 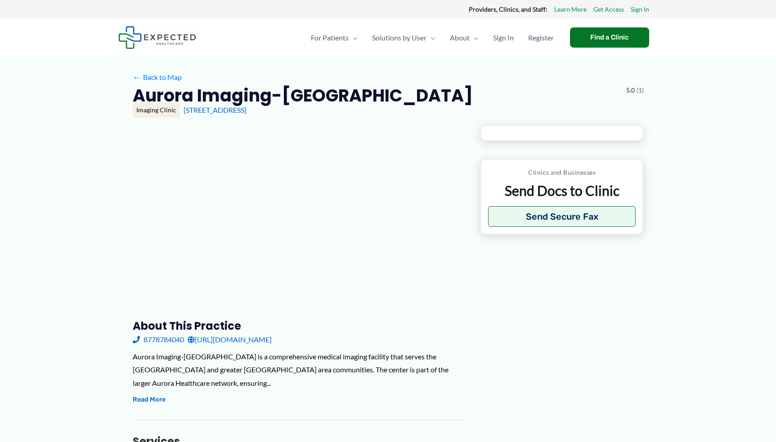 I want to click on a: Learn More, so click(x=570, y=9).